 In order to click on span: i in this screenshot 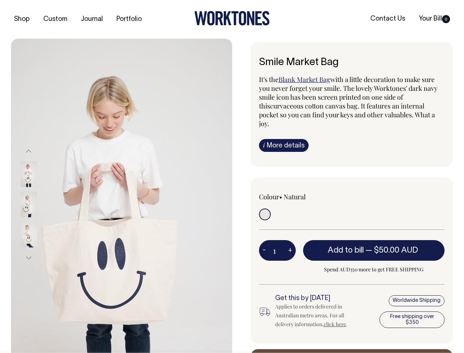, I will do `click(264, 145)`.